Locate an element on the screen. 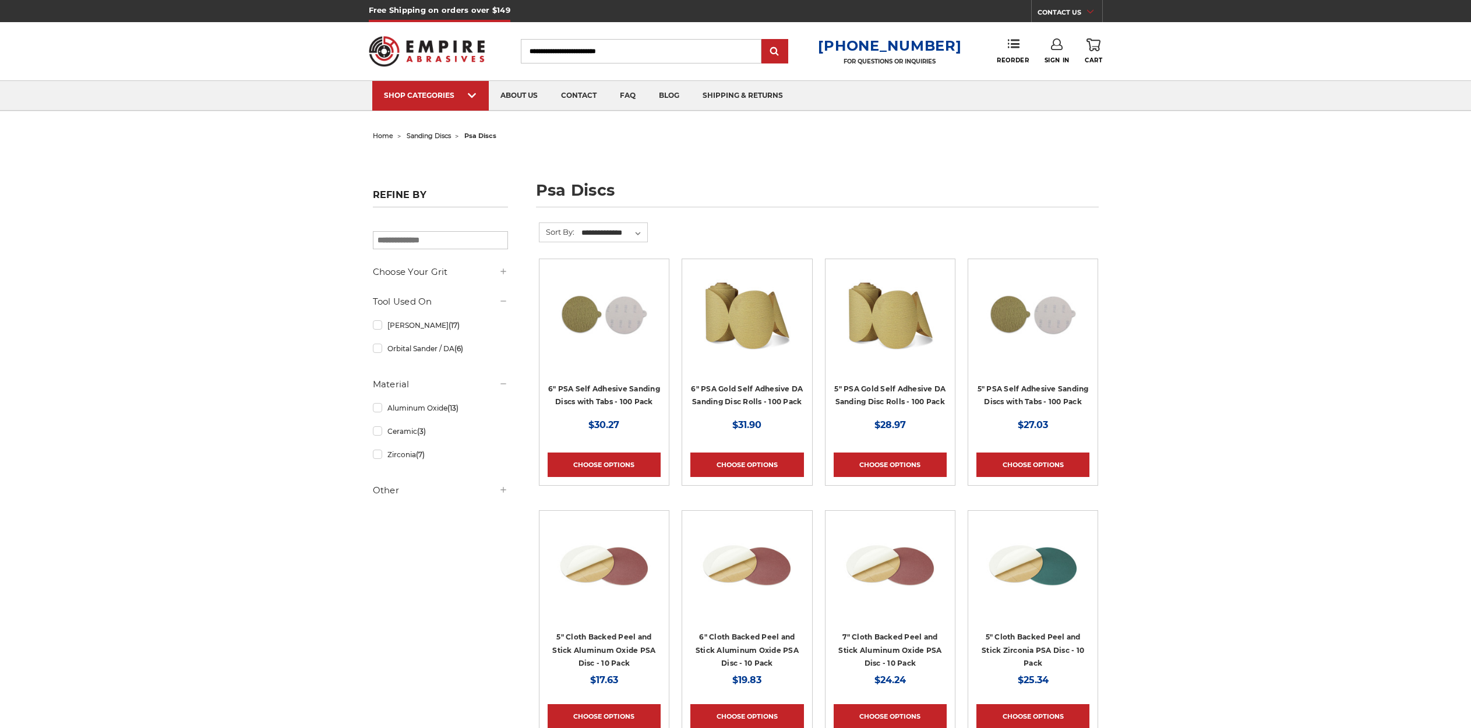 The height and width of the screenshot is (728, 1471). h5: Material is located at coordinates (440, 384).